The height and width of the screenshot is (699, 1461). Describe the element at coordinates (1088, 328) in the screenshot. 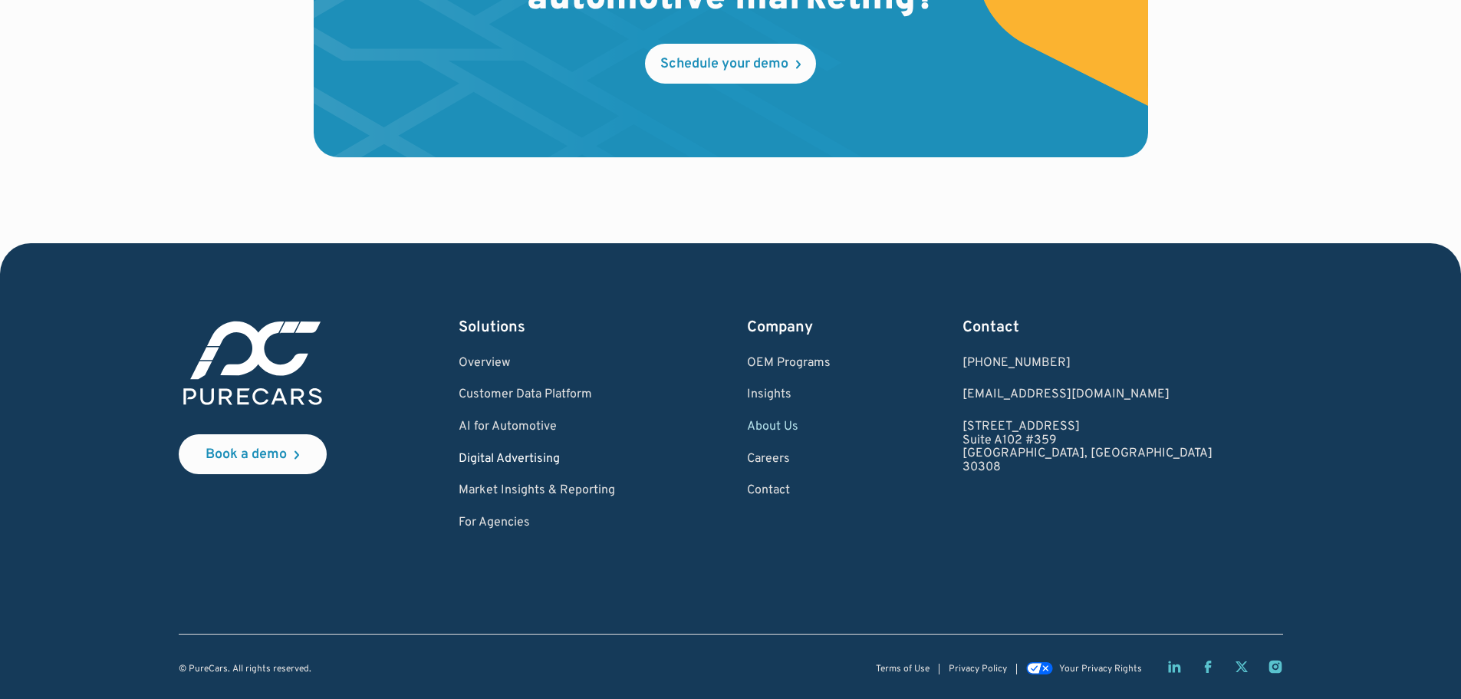

I see `div: Contact` at that location.